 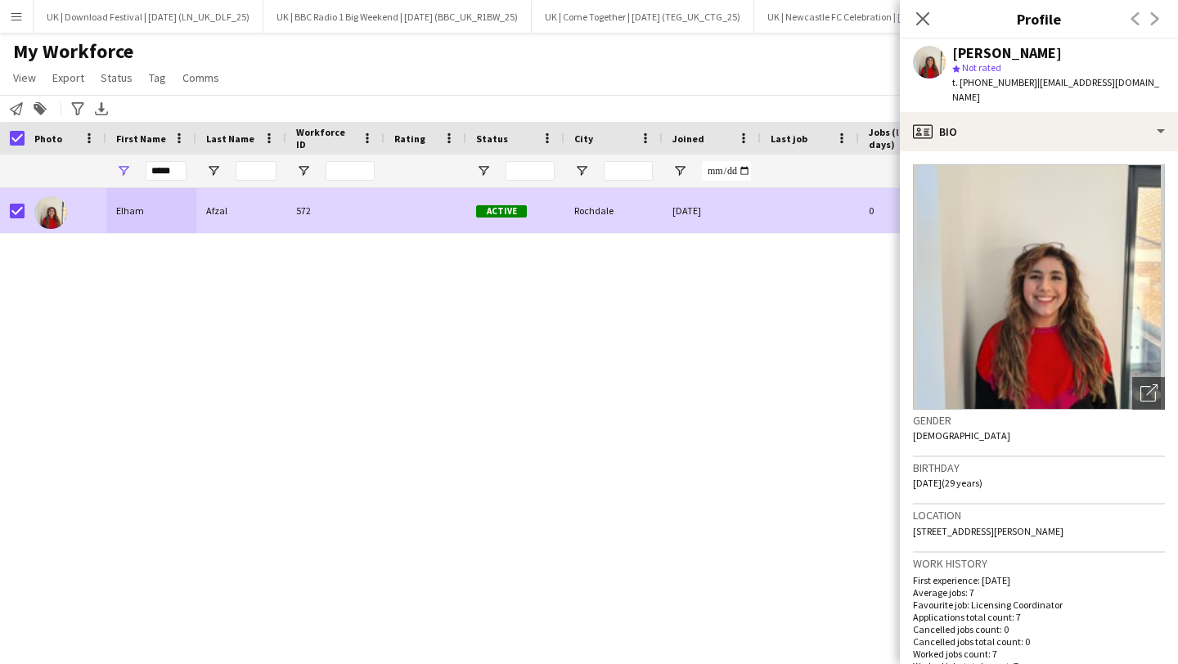 I want to click on h3: Gender, so click(x=1039, y=420).